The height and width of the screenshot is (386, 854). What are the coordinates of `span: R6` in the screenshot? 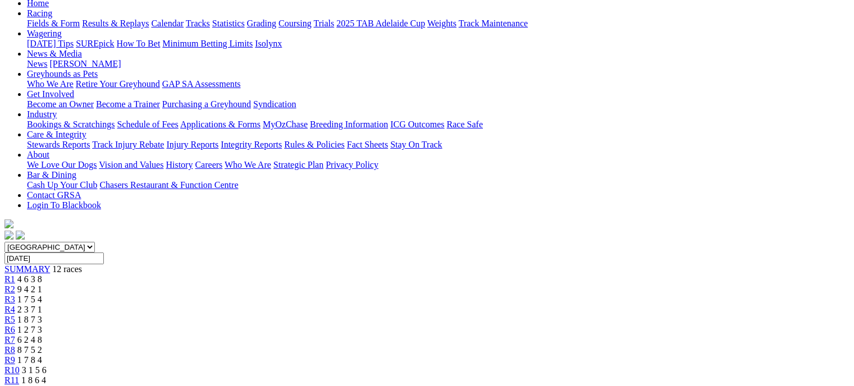 It's located at (10, 330).